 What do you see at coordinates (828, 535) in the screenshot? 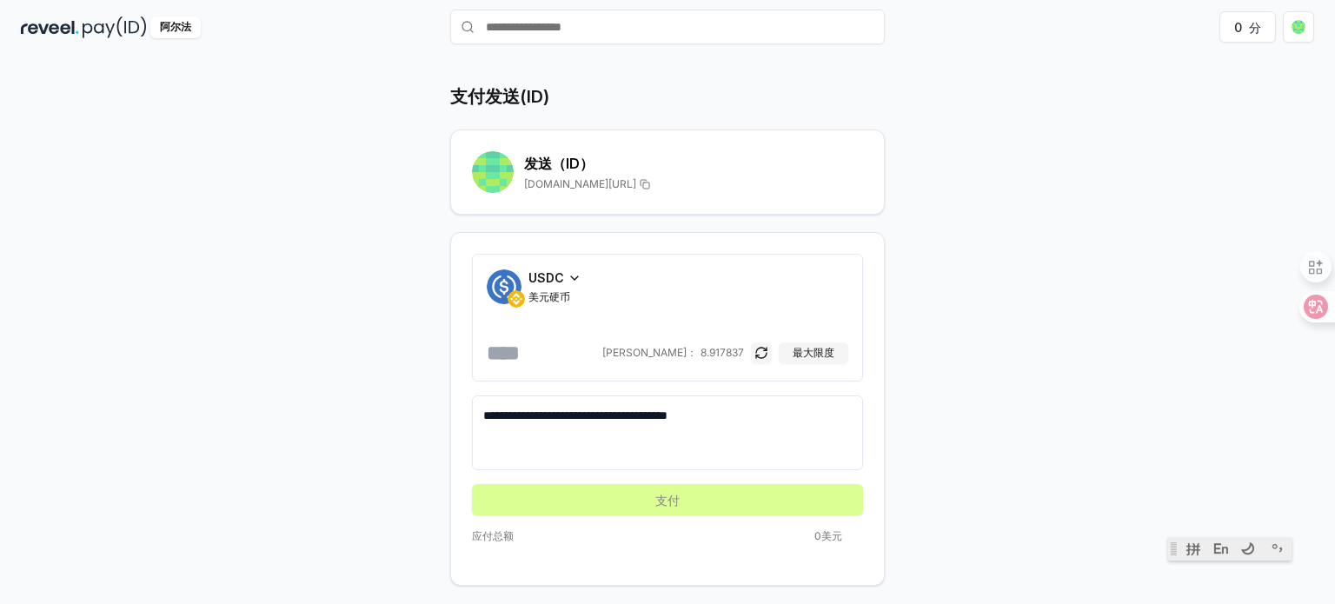
I see `font: 0美元` at bounding box center [828, 535].